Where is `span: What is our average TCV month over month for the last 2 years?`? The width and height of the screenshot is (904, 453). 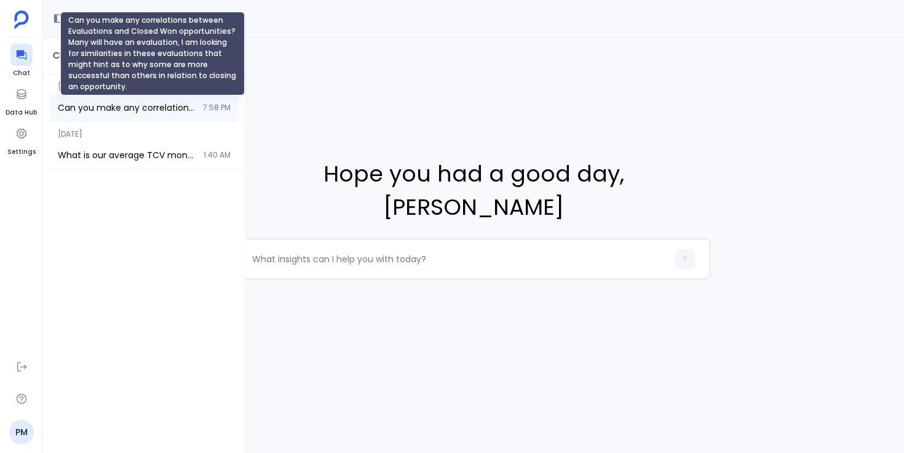
span: What is our average TCV month over month for the last 2 years? is located at coordinates (127, 155).